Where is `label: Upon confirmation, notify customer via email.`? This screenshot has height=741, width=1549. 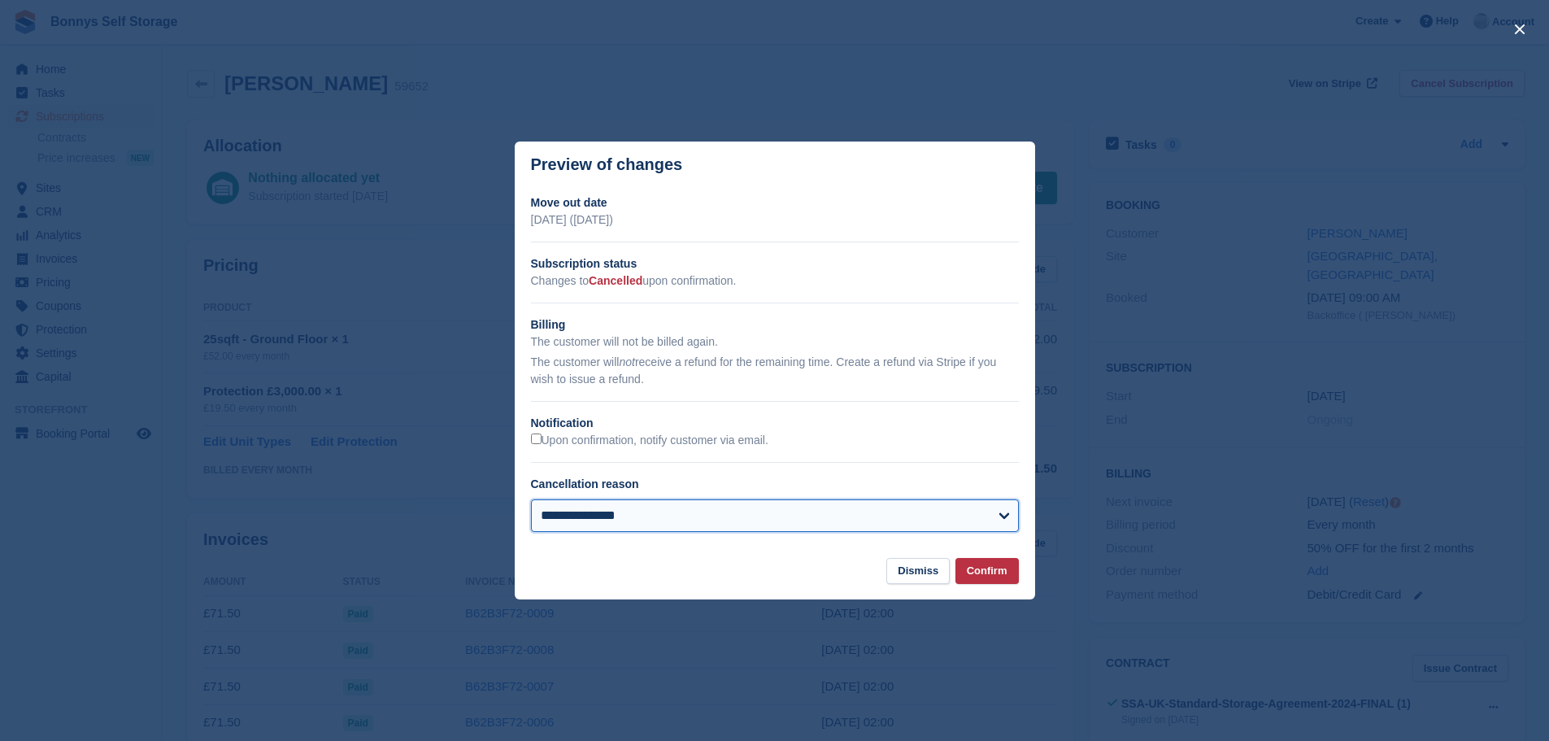
label: Upon confirmation, notify customer via email. is located at coordinates (650, 441).